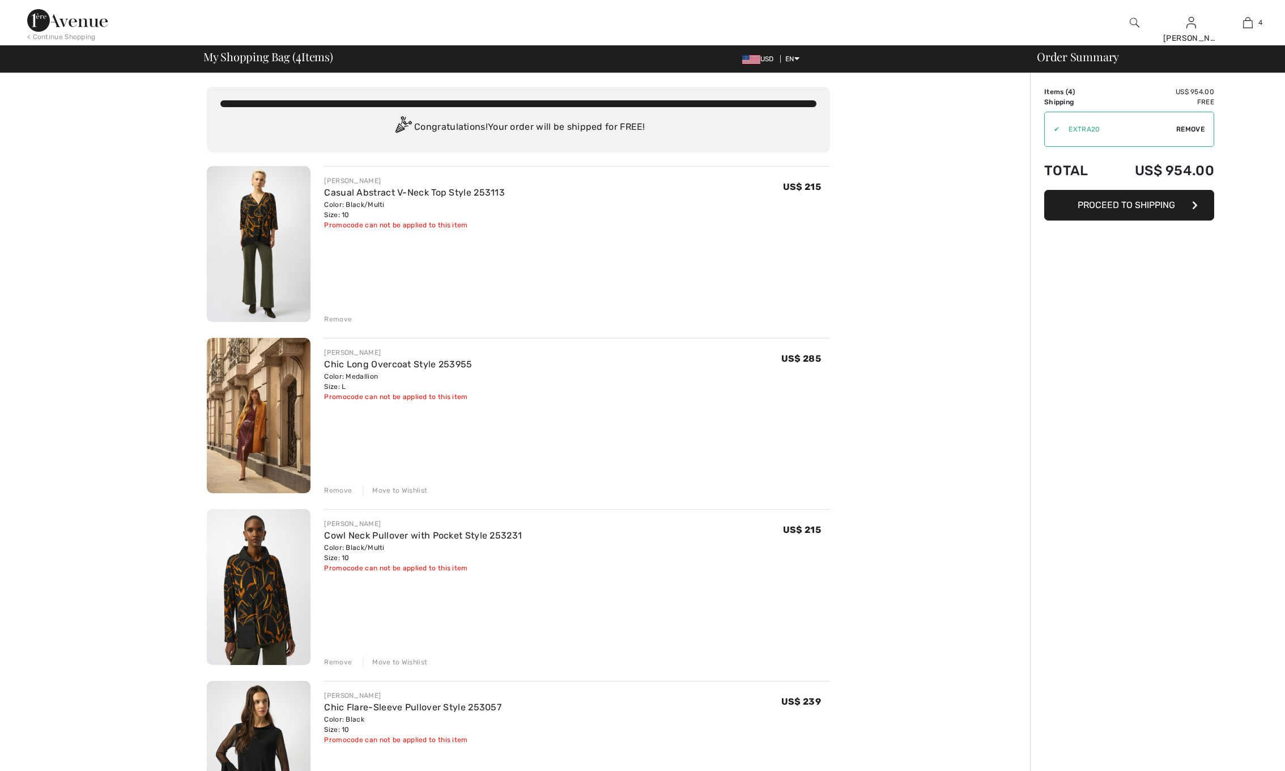  Describe the element at coordinates (258, 244) in the screenshot. I see `img: Casual Abstract V-Neck Top Style 253113` at that location.